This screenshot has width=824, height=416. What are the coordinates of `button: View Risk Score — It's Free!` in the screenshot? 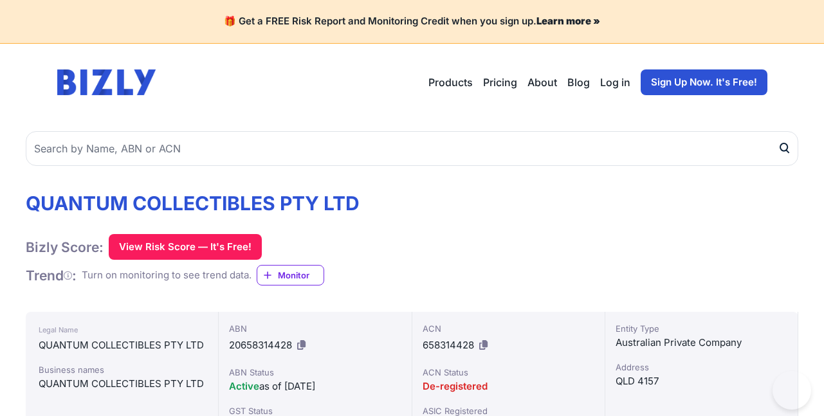 It's located at (185, 247).